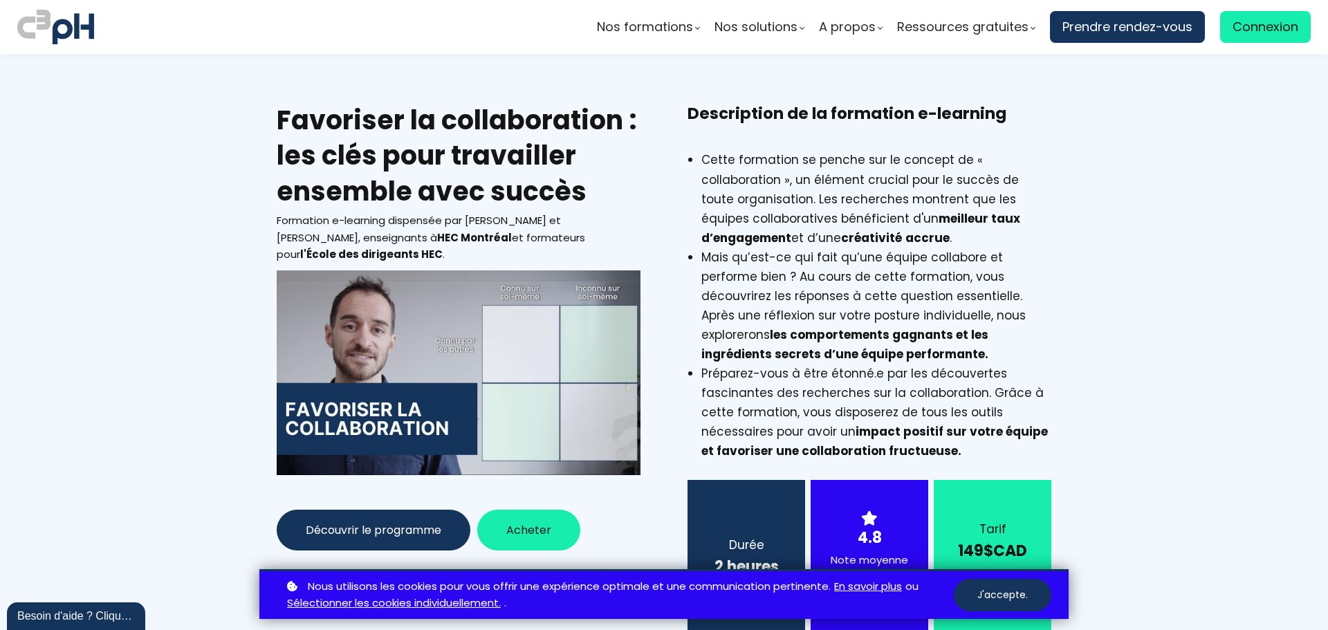 The width and height of the screenshot is (1328, 630). Describe the element at coordinates (459, 156) in the screenshot. I see `h2: Favoriser la collaboration : les clés pour travailler ensemble avec succès` at that location.